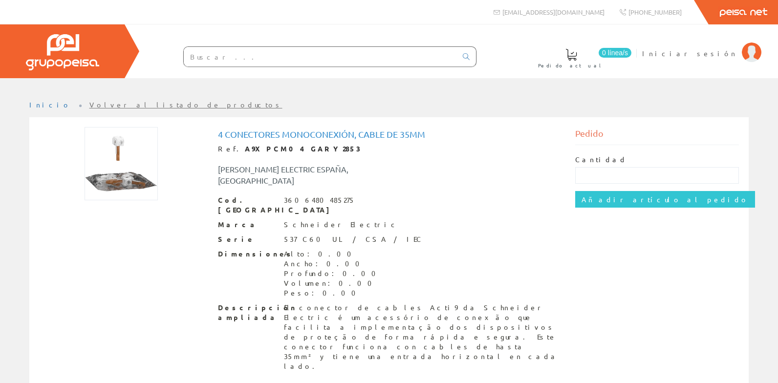 This screenshot has width=778, height=383. What do you see at coordinates (50, 105) in the screenshot?
I see `a: Inicio` at bounding box center [50, 105].